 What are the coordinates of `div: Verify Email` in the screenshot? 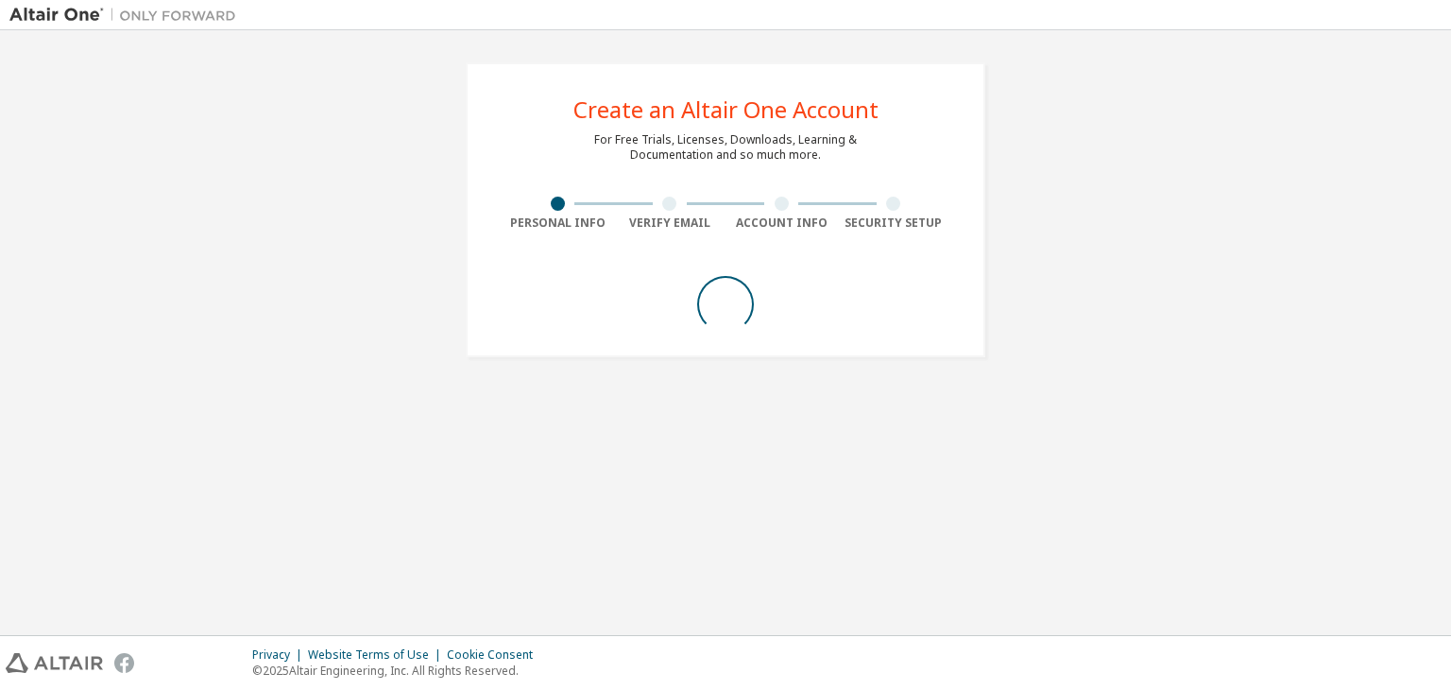 It's located at (670, 223).